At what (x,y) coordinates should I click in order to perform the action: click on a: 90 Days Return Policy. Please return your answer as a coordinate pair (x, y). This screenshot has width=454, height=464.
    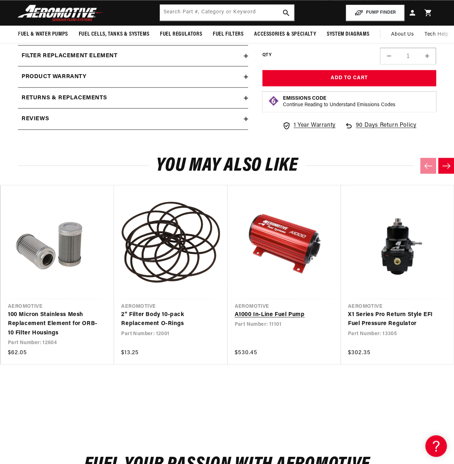
    Looking at the image, I should click on (381, 128).